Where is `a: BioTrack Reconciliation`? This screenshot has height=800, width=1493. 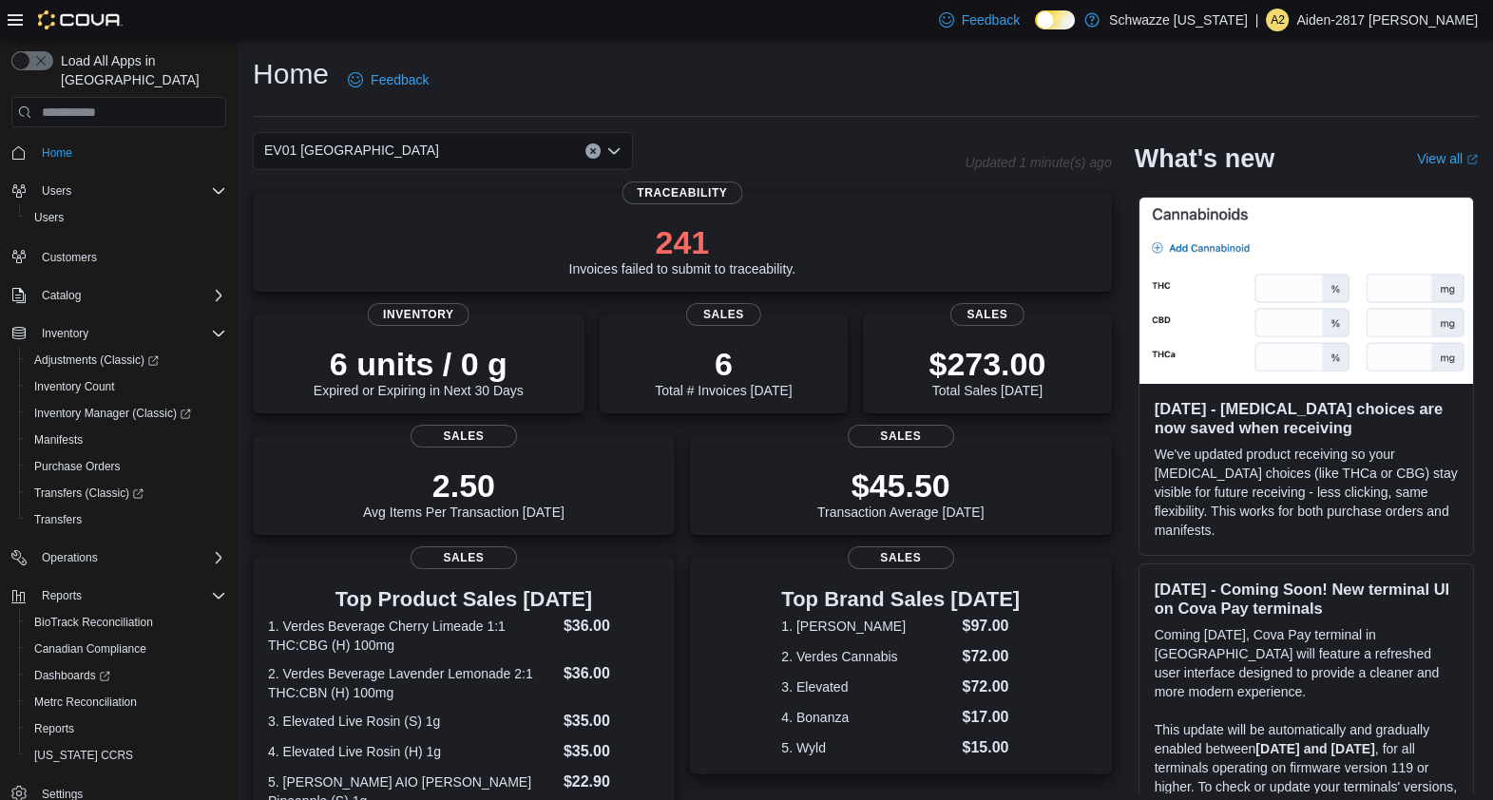
a: BioTrack Reconciliation is located at coordinates (93, 622).